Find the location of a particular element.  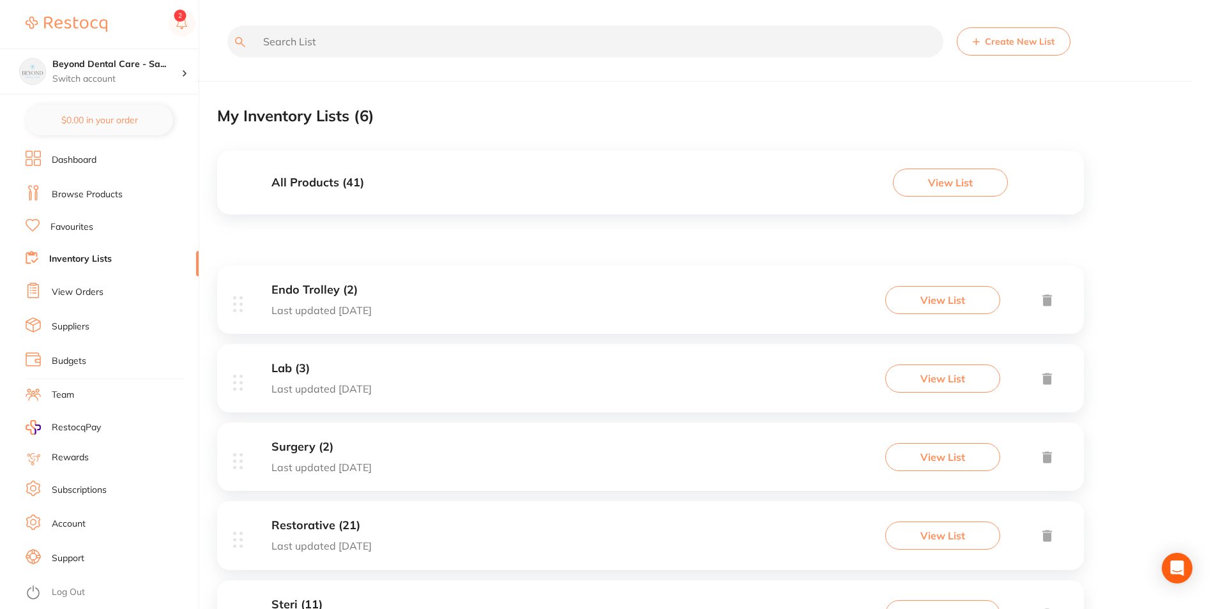

h4: Beyond Dental Care - Sandstone Point is located at coordinates (117, 65).